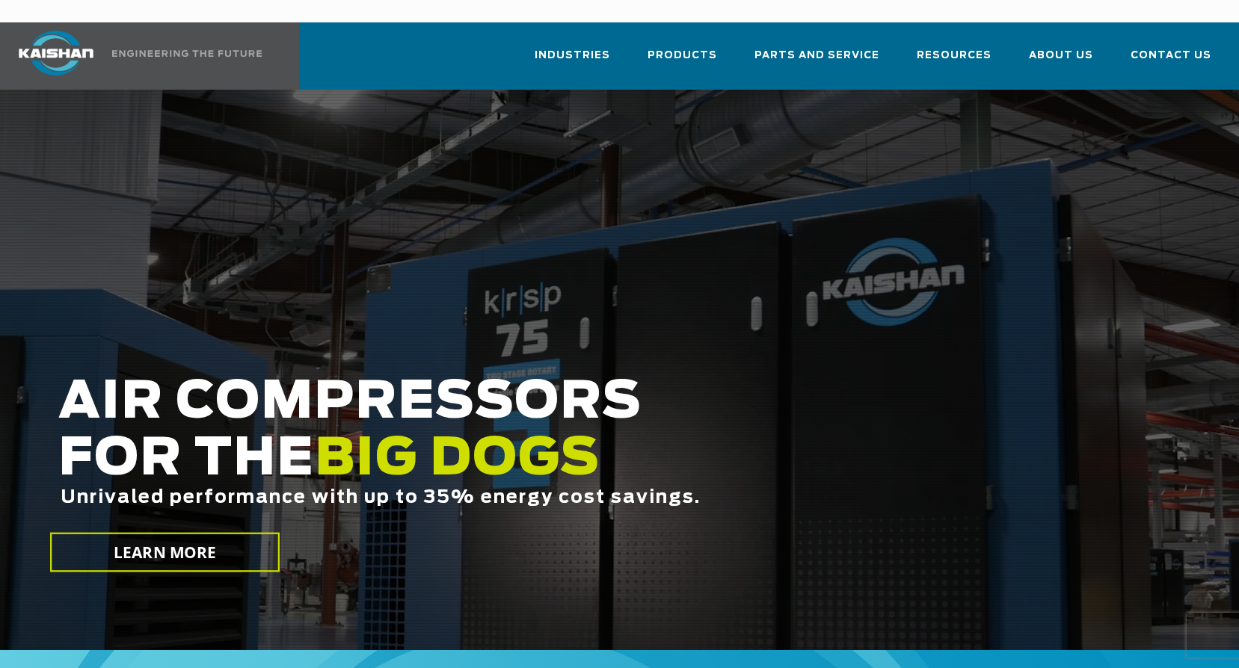  Describe the element at coordinates (1061, 55) in the screenshot. I see `span: About Us` at that location.